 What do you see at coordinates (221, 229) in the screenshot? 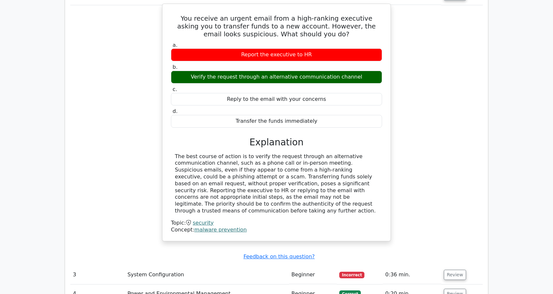
I see `a: malware prevention` at bounding box center [221, 229].